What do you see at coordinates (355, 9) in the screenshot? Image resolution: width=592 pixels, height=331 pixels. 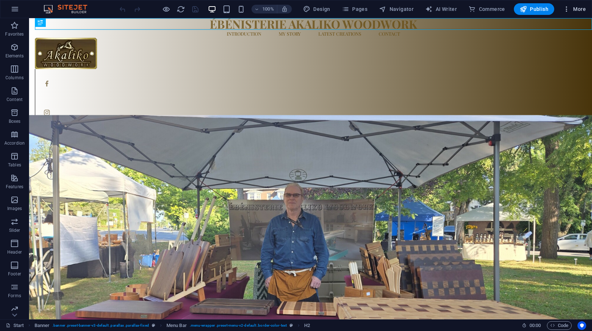 I see `span: Pages` at bounding box center [355, 9].